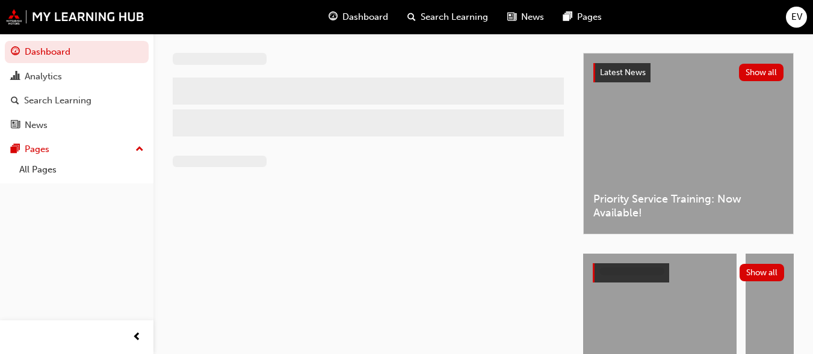 Image resolution: width=813 pixels, height=354 pixels. Describe the element at coordinates (688, 273) in the screenshot. I see `a: Show all` at that location.